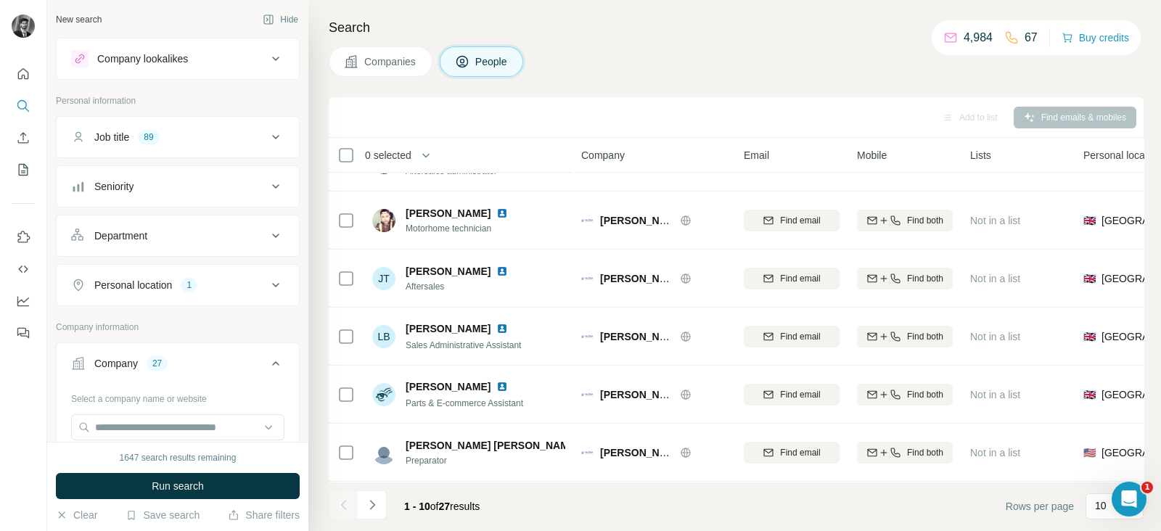 The image size is (1161, 531). I want to click on span: Company, so click(603, 155).